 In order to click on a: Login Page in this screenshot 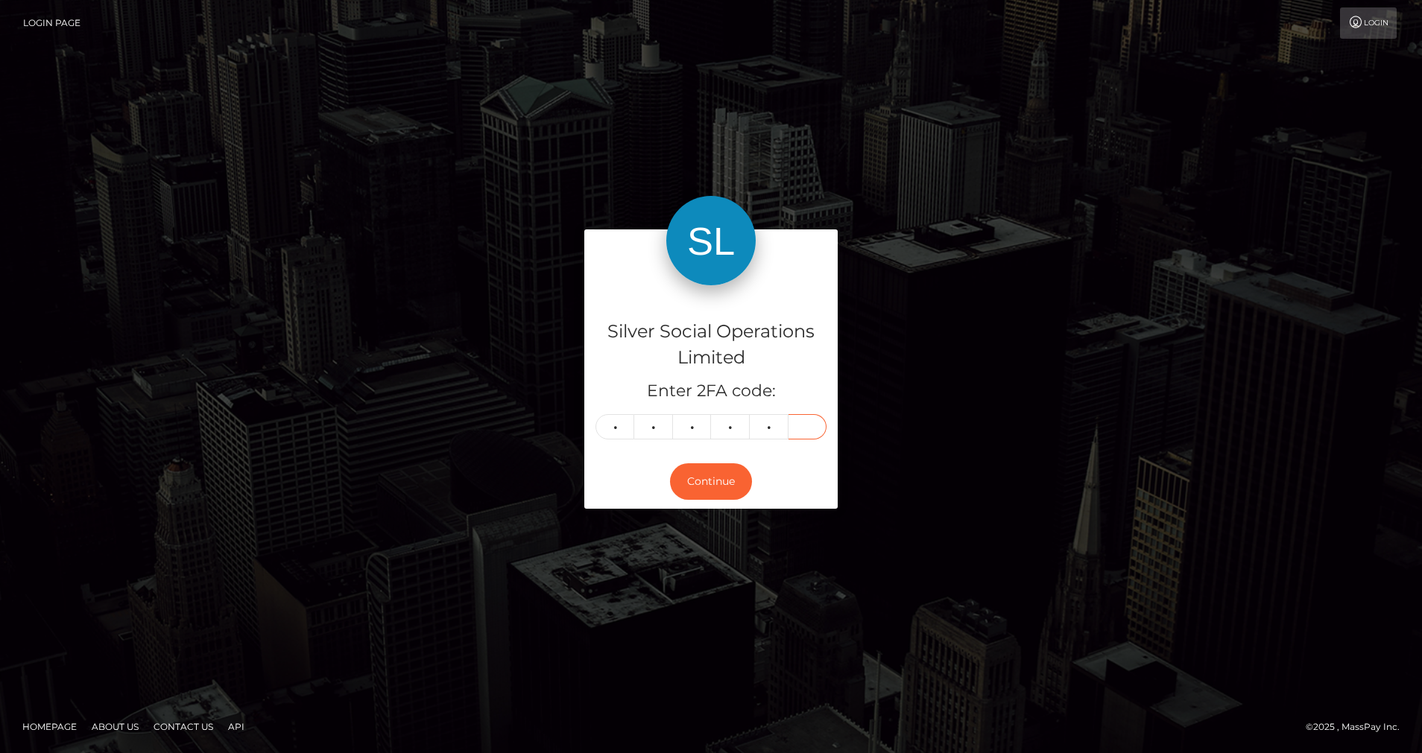, I will do `click(51, 23)`.